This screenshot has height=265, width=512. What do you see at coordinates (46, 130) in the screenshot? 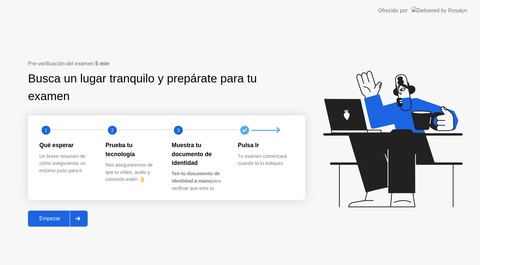
I see `text: 1` at bounding box center [46, 130].